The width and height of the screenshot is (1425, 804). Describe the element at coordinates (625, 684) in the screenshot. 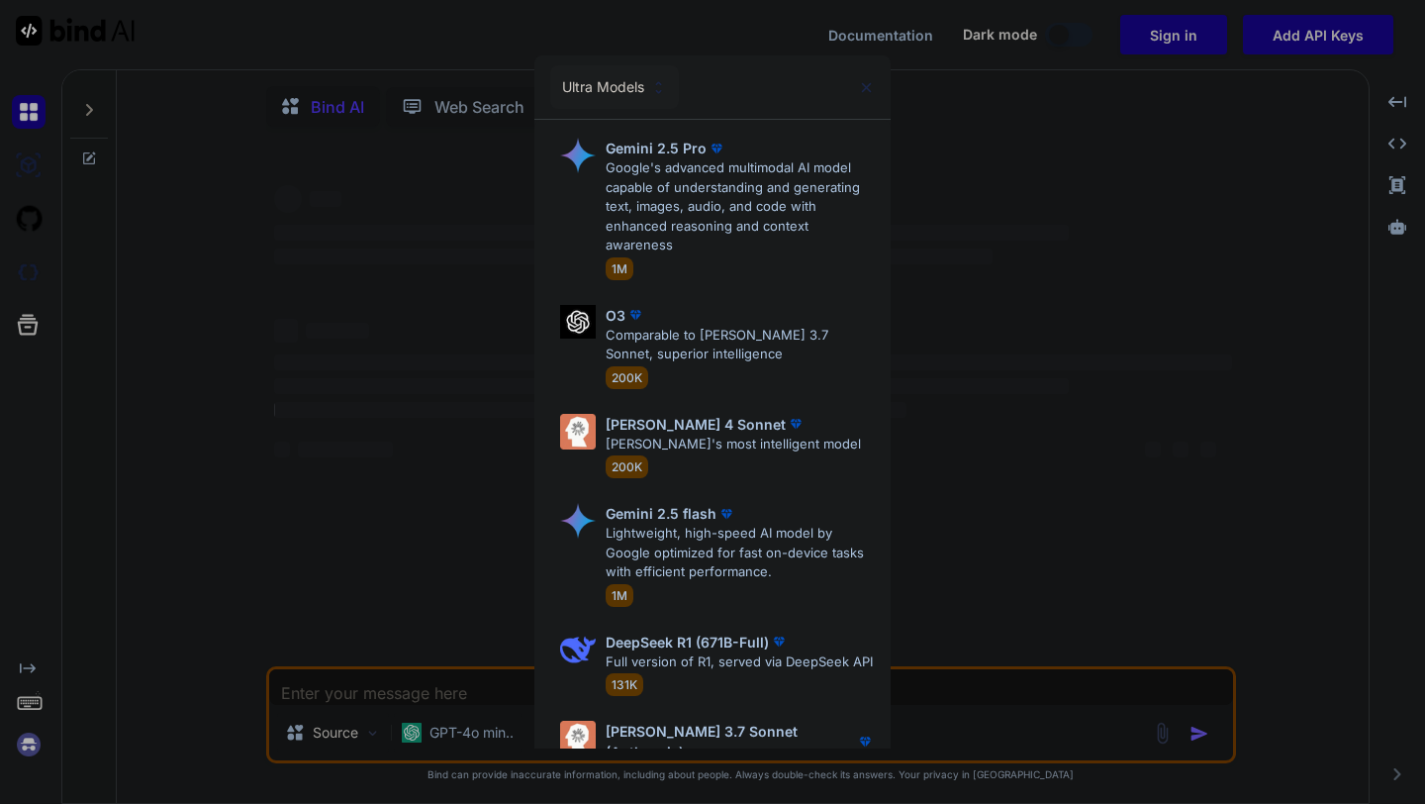

I see `span: 131K` at that location.